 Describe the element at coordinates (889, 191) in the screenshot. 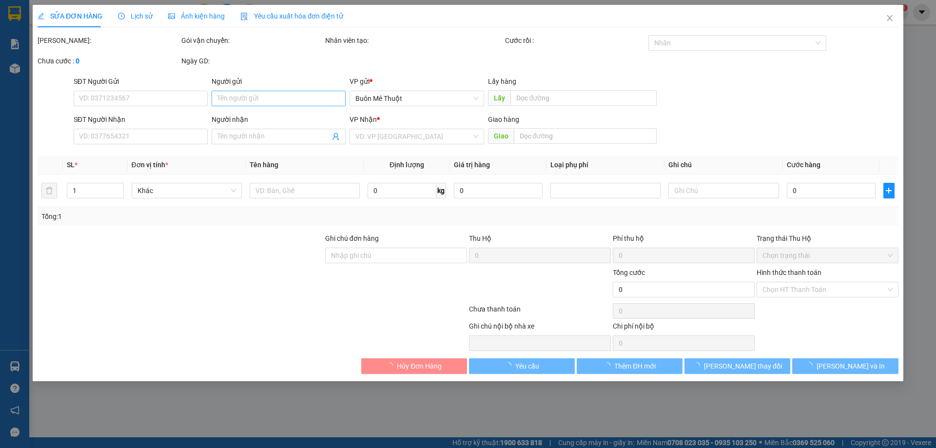

I see `button: plus` at that location.